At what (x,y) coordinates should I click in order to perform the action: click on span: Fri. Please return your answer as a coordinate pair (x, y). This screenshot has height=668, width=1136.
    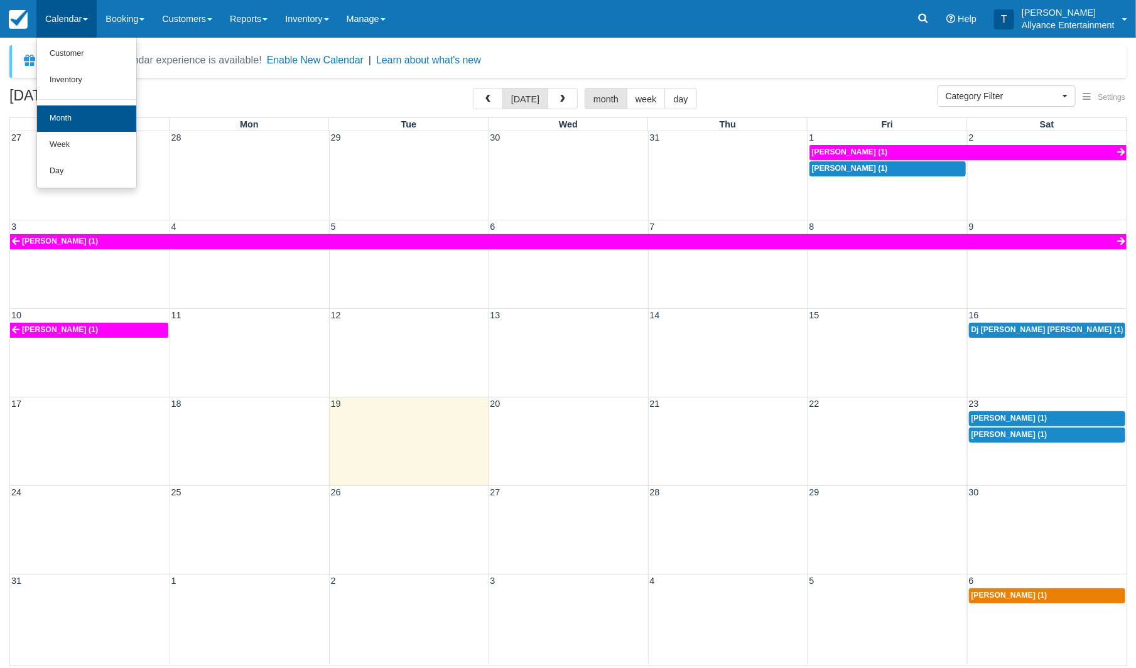
    Looking at the image, I should click on (887, 124).